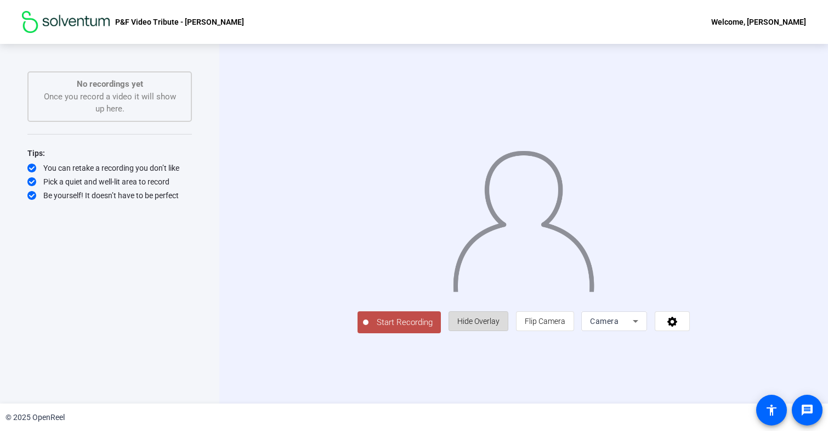 The image size is (828, 431). I want to click on button: Hide Overlay, so click(478, 321).